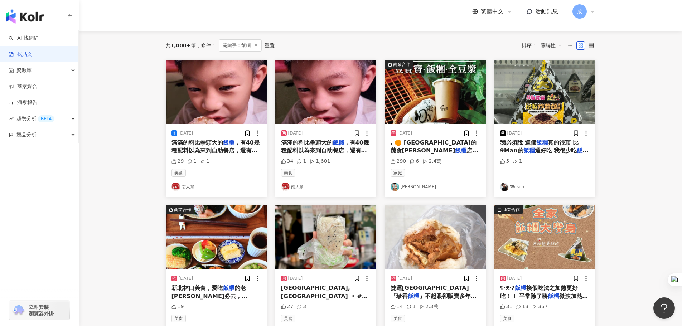  I want to click on img: logo, so click(25, 16).